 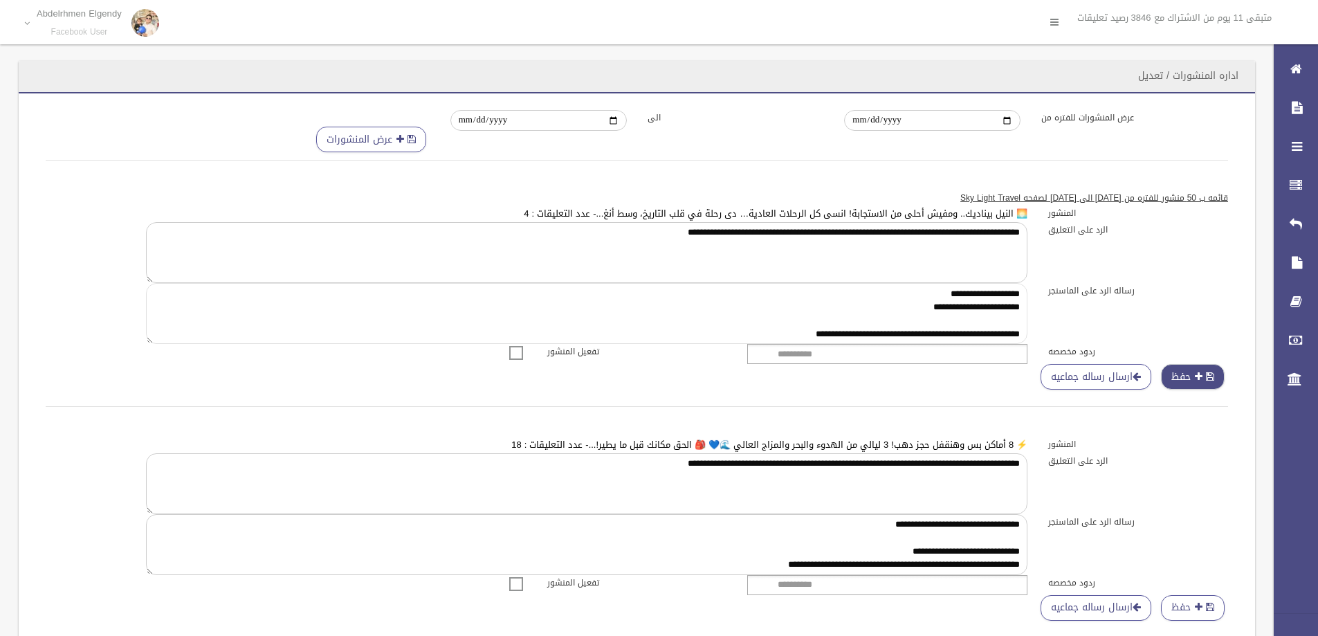 What do you see at coordinates (776, 213) in the screenshot?
I see `lable: 🌅 النيل بيناديك.. ومفيش أحلى من الاستجابة! انسى كل الرحلات العادية… دى رحلة في قلب التاريخ، وسط أ...` at bounding box center [776, 213].